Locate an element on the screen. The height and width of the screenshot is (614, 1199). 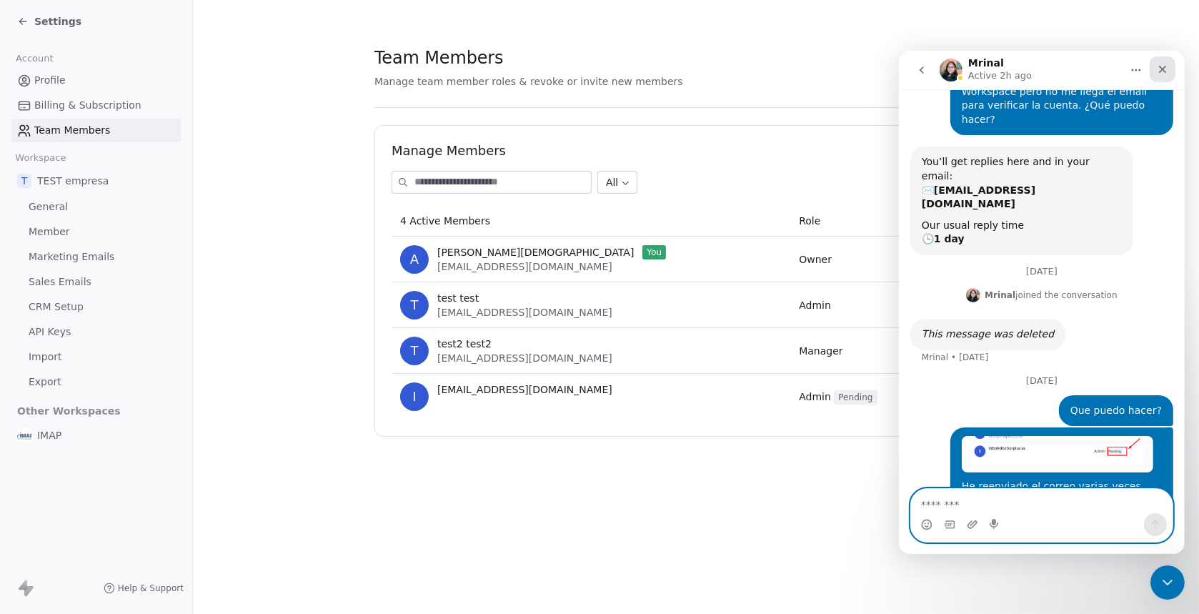
span: 4 Active Members is located at coordinates (445, 221).